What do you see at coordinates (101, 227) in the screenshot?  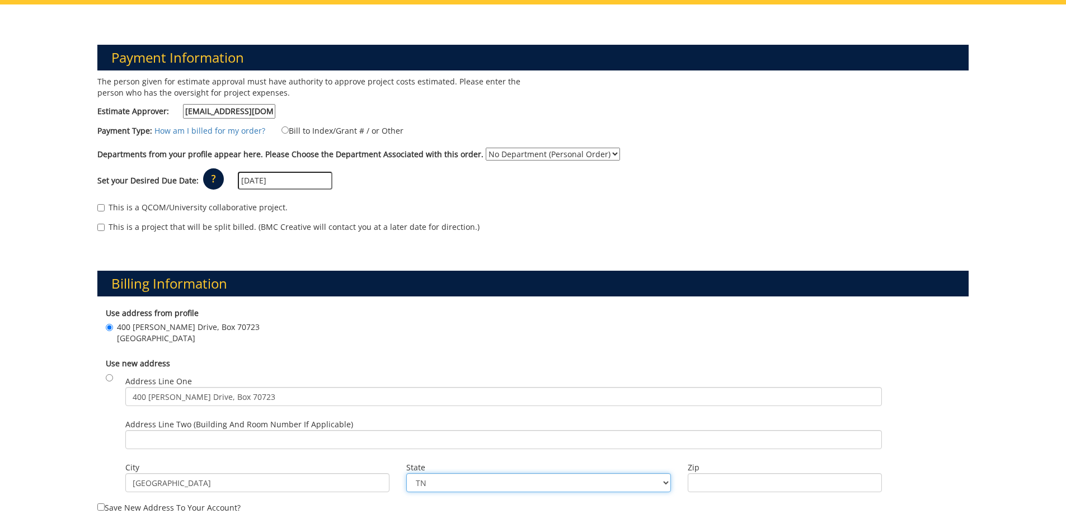 I see `input: This is a project that will be split billed. (BMC Creative will contact you at a later date for d...` at bounding box center [101, 227].